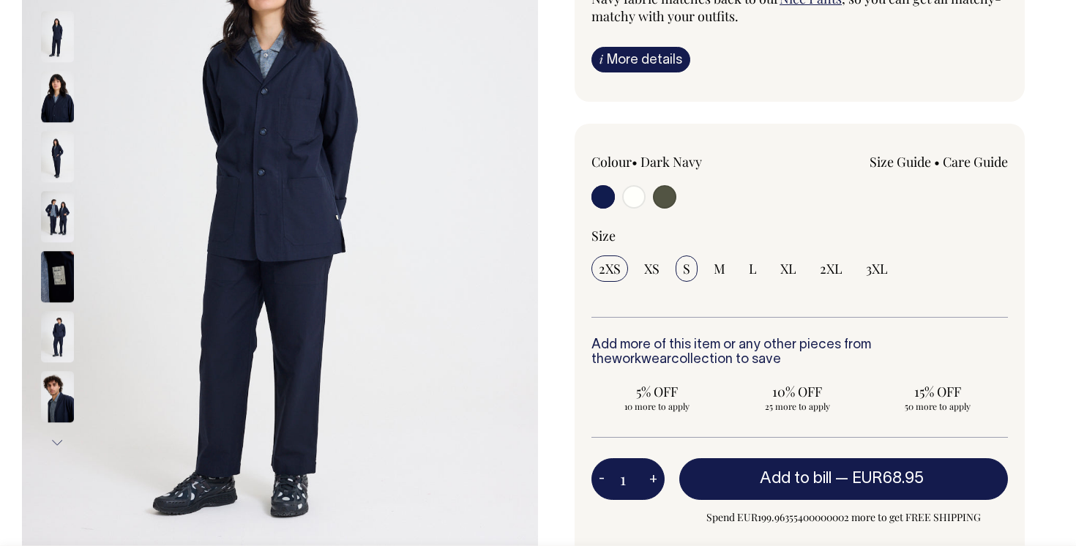 This screenshot has height=546, width=1076. Describe the element at coordinates (796, 479) in the screenshot. I see `span: Add to bill` at that location.